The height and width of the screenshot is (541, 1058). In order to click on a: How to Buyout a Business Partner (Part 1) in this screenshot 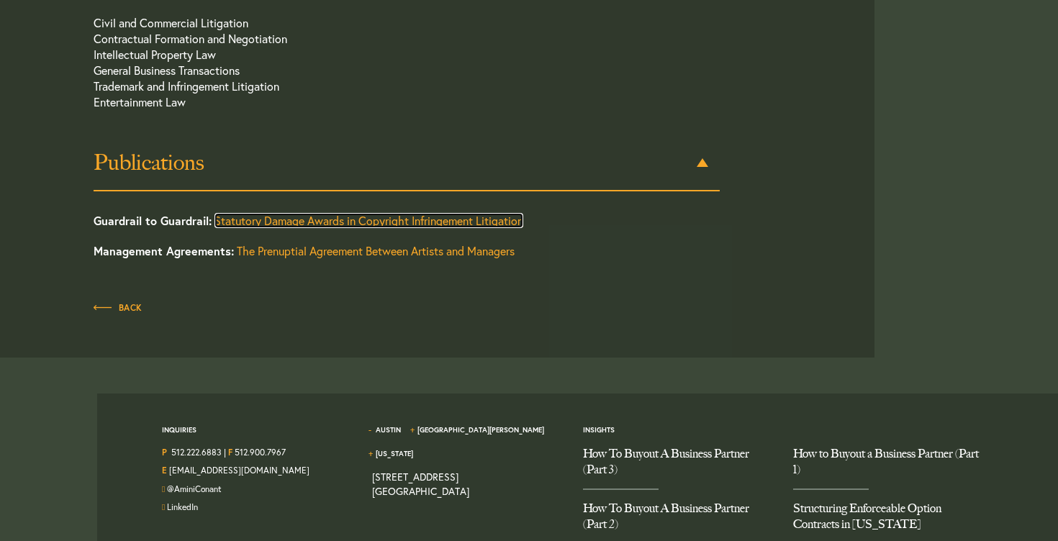, I will do `click(888, 467)`.